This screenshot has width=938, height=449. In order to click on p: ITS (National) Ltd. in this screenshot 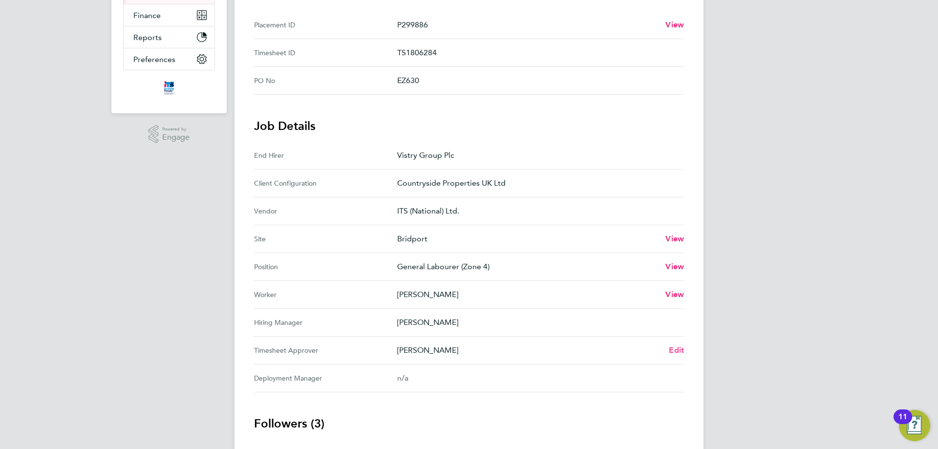, I will do `click(536, 211)`.